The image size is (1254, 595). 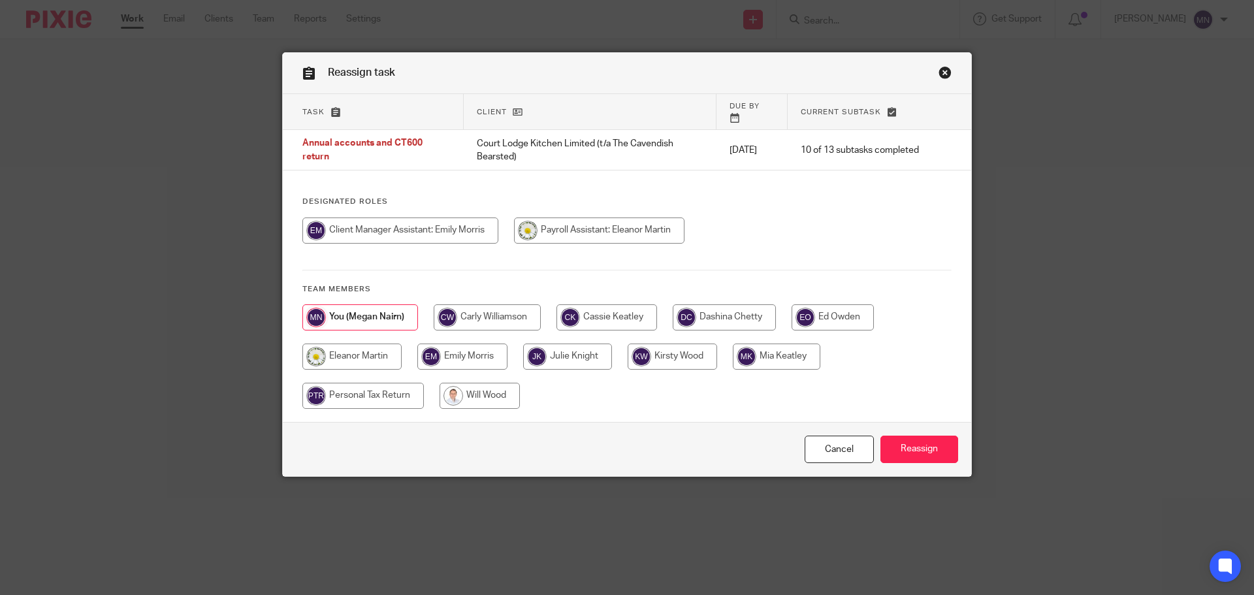 I want to click on span: Annual accounts and CT600 return, so click(x=362, y=150).